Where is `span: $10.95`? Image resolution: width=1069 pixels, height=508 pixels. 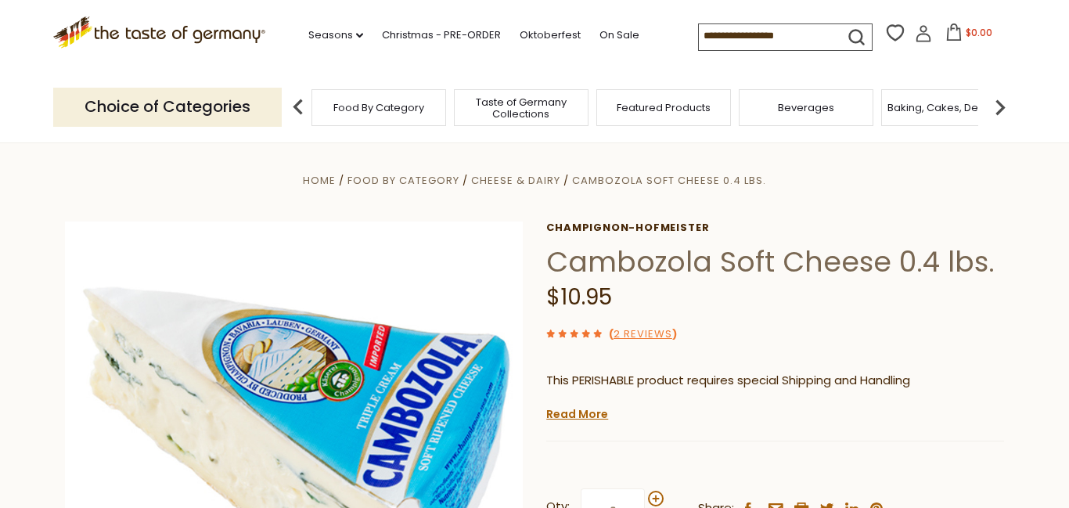
span: $10.95 is located at coordinates (579, 297).